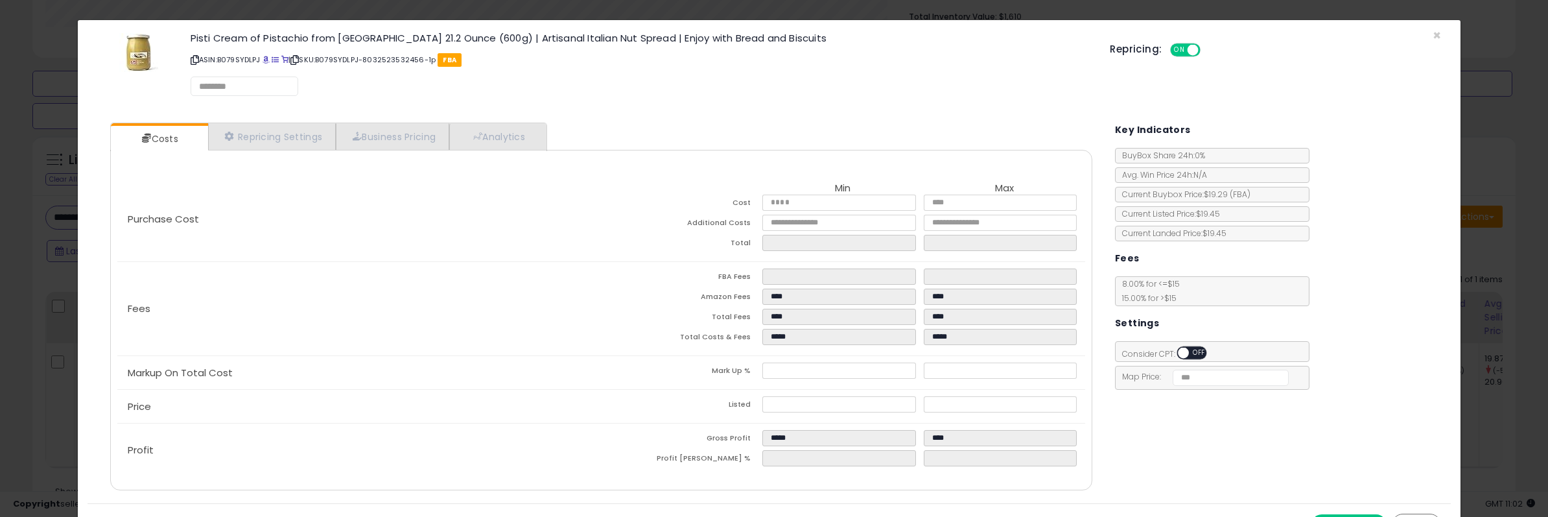 The height and width of the screenshot is (517, 1548). I want to click on a: Costs, so click(159, 139).